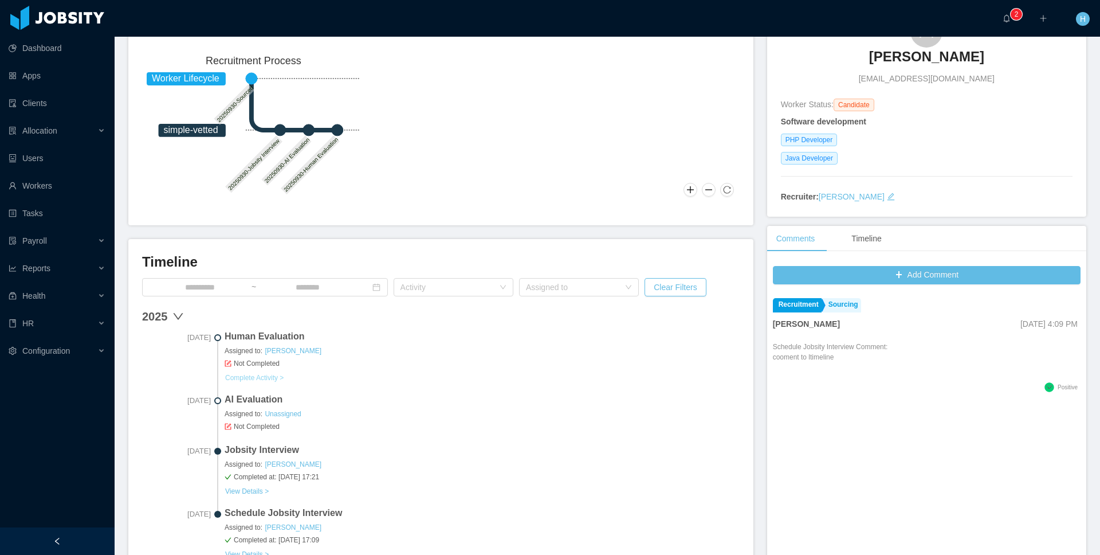  What do you see at coordinates (13, 131) in the screenshot?
I see `i: icon: solution` at bounding box center [13, 131].